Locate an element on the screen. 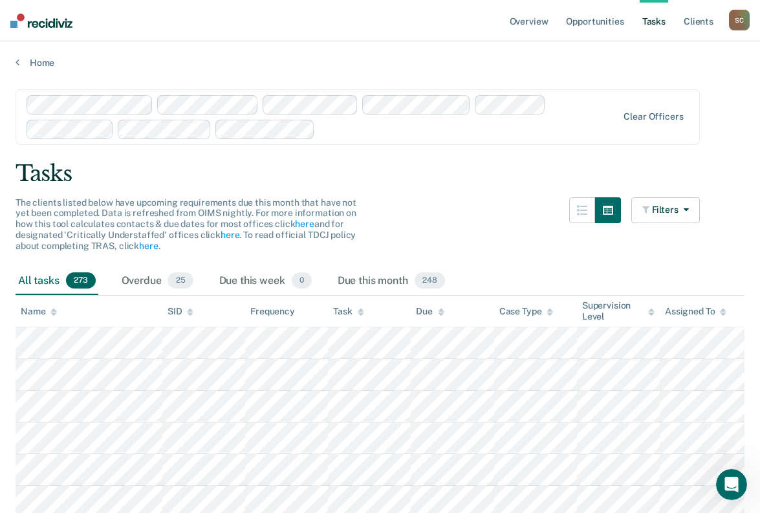 The image size is (760, 513). div: Due this week0 is located at coordinates (265, 281).